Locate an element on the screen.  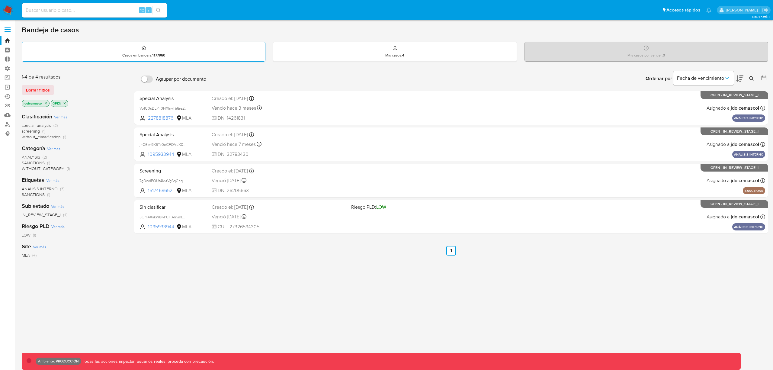
a: Notificaciones is located at coordinates (709, 10).